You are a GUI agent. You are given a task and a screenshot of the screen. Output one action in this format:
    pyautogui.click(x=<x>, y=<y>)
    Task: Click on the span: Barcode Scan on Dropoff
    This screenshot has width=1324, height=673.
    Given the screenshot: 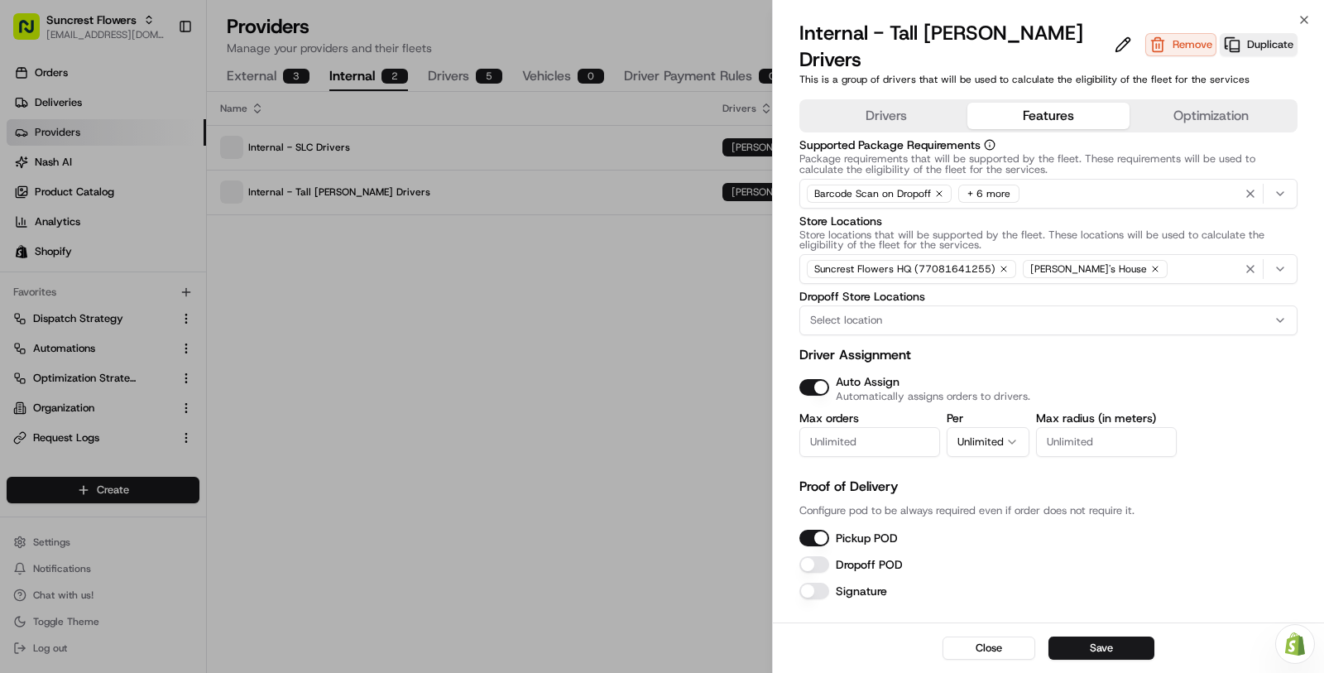 What is the action you would take?
    pyautogui.click(x=872, y=194)
    